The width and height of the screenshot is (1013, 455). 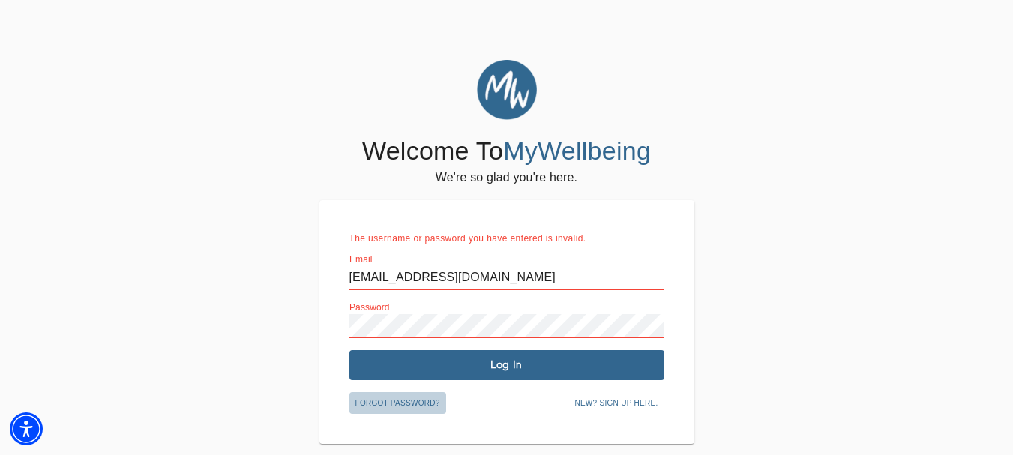 What do you see at coordinates (506, 151) in the screenshot?
I see `h4: Welcome To` at bounding box center [506, 151].